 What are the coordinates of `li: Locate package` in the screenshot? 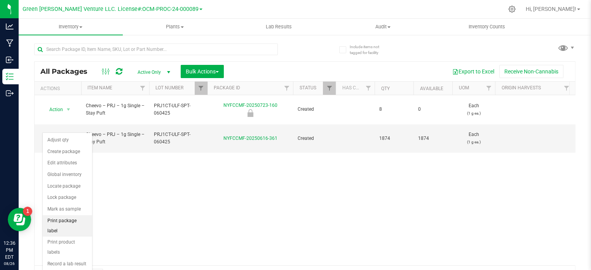 It's located at (67, 186).